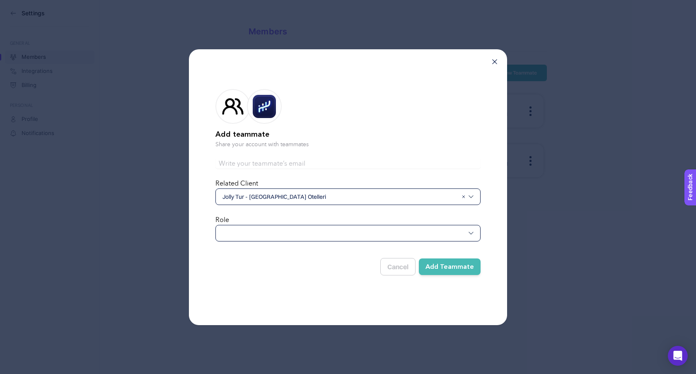  What do you see at coordinates (222, 220) in the screenshot?
I see `label: Role` at bounding box center [222, 220].